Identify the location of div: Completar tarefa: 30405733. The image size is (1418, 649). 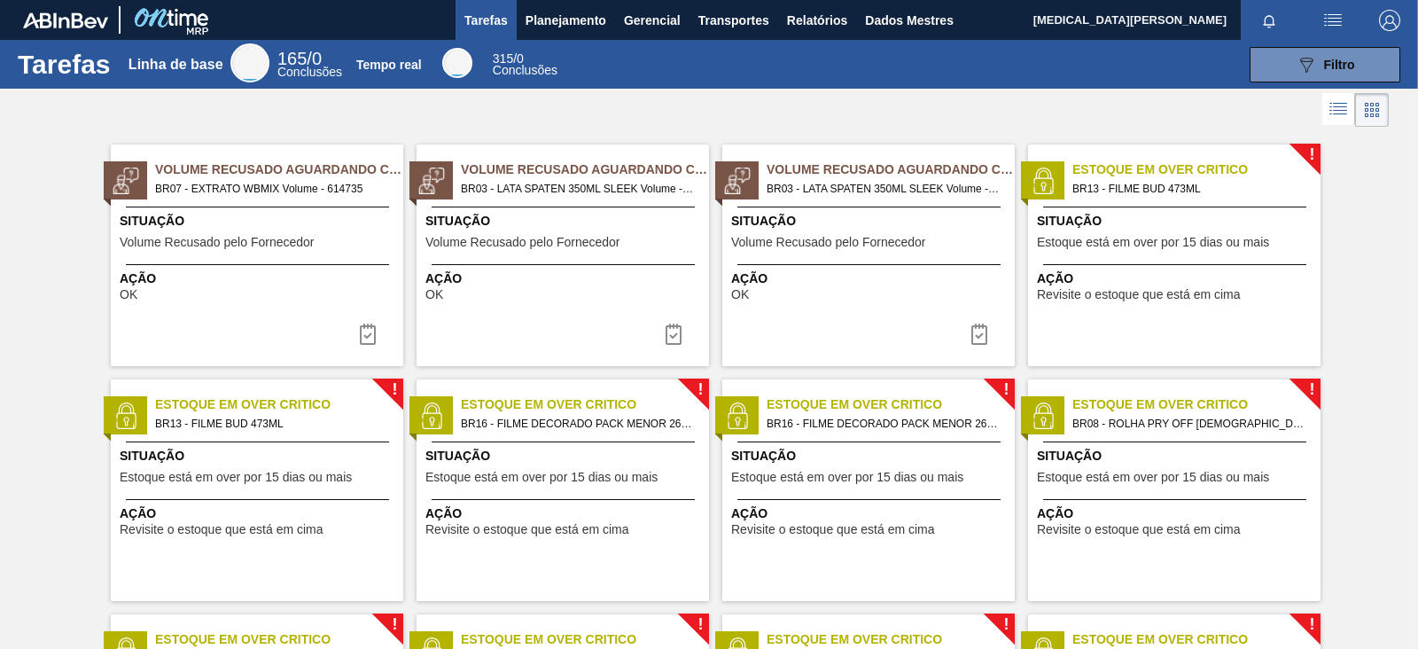
(368, 334).